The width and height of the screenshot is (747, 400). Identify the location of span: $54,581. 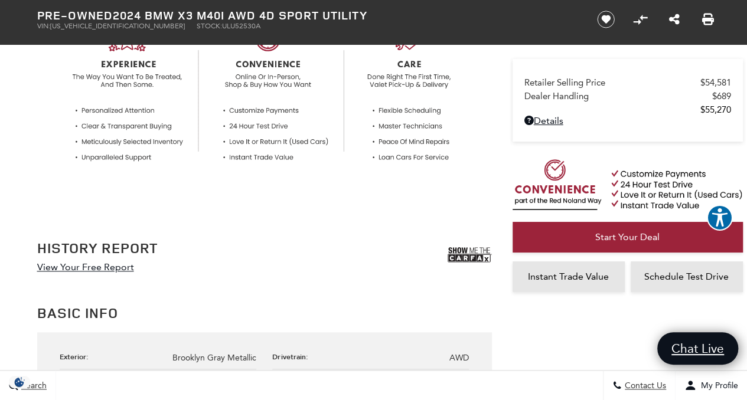
(716, 83).